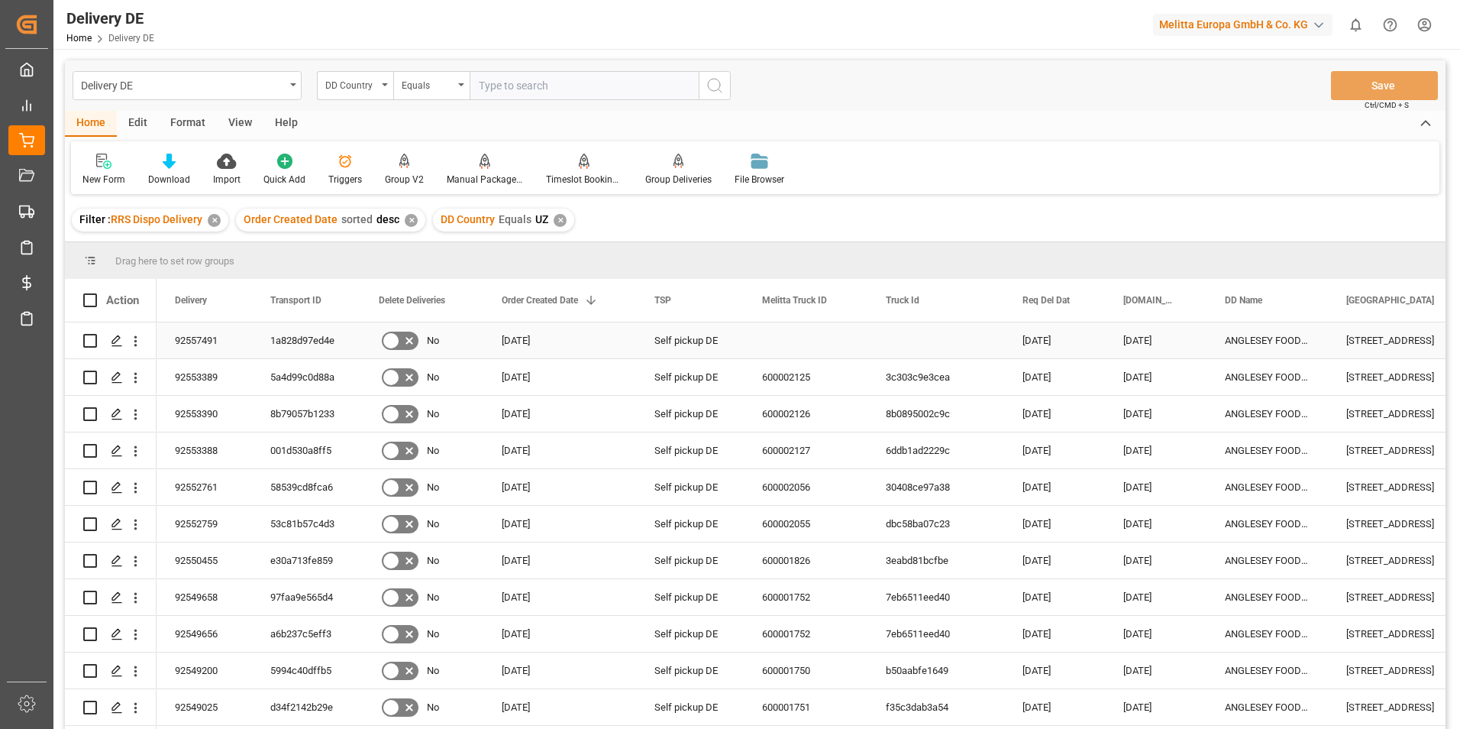  What do you see at coordinates (306, 413) in the screenshot?
I see `div: 8b79057b1233` at bounding box center [306, 413].